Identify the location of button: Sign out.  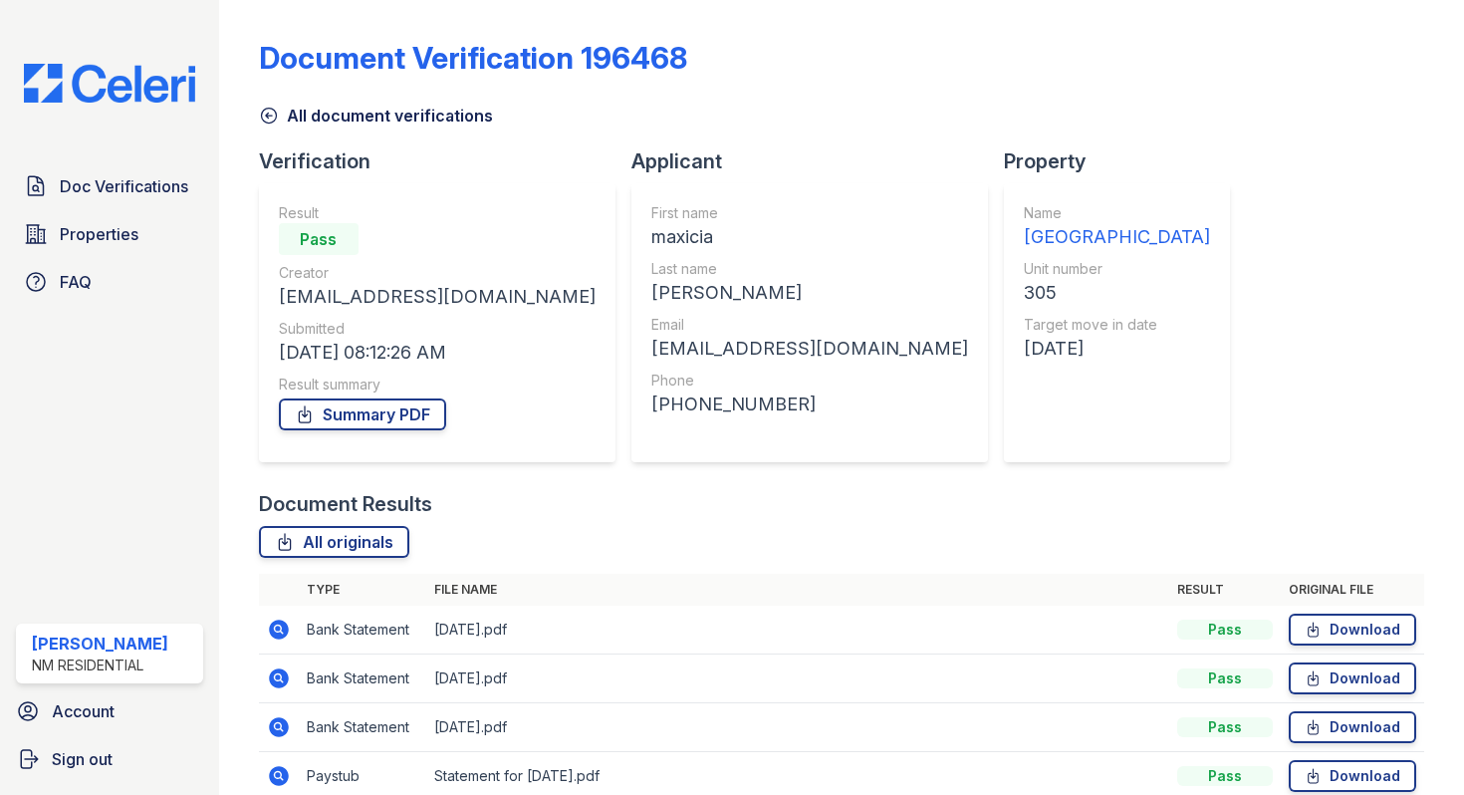
(110, 759).